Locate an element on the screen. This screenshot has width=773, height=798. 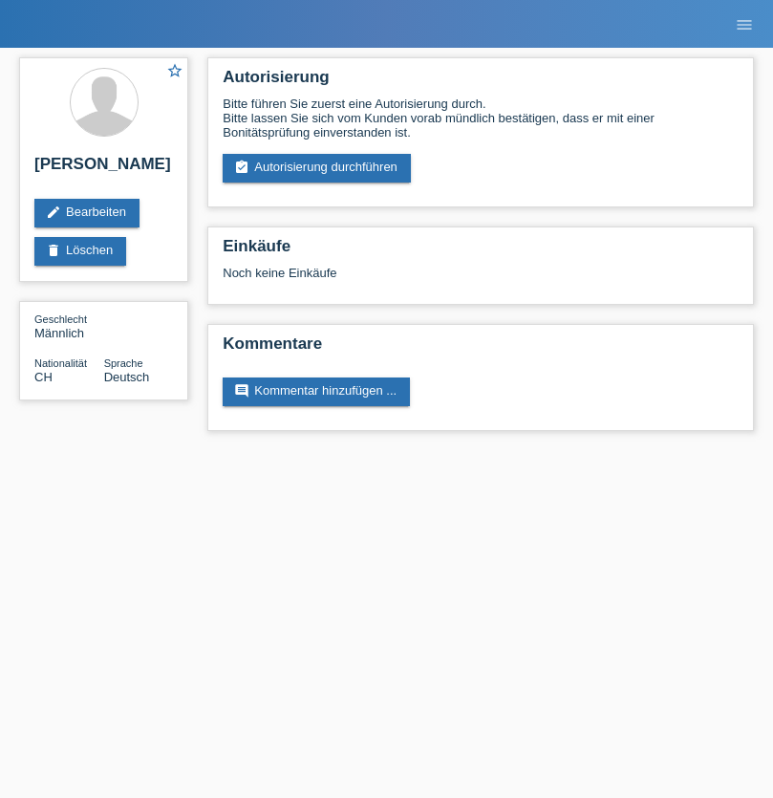
i: assignment_turned_in is located at coordinates (242, 167).